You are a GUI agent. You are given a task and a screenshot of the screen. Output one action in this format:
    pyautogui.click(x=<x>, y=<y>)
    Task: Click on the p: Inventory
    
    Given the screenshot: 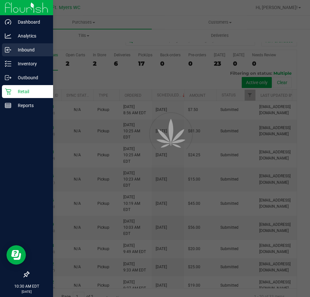 What is the action you would take?
    pyautogui.click(x=31, y=64)
    